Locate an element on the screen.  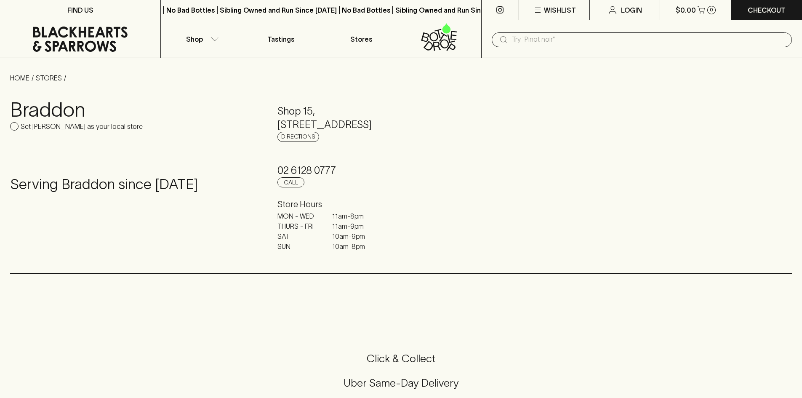
a: Stores is located at coordinates (361, 39).